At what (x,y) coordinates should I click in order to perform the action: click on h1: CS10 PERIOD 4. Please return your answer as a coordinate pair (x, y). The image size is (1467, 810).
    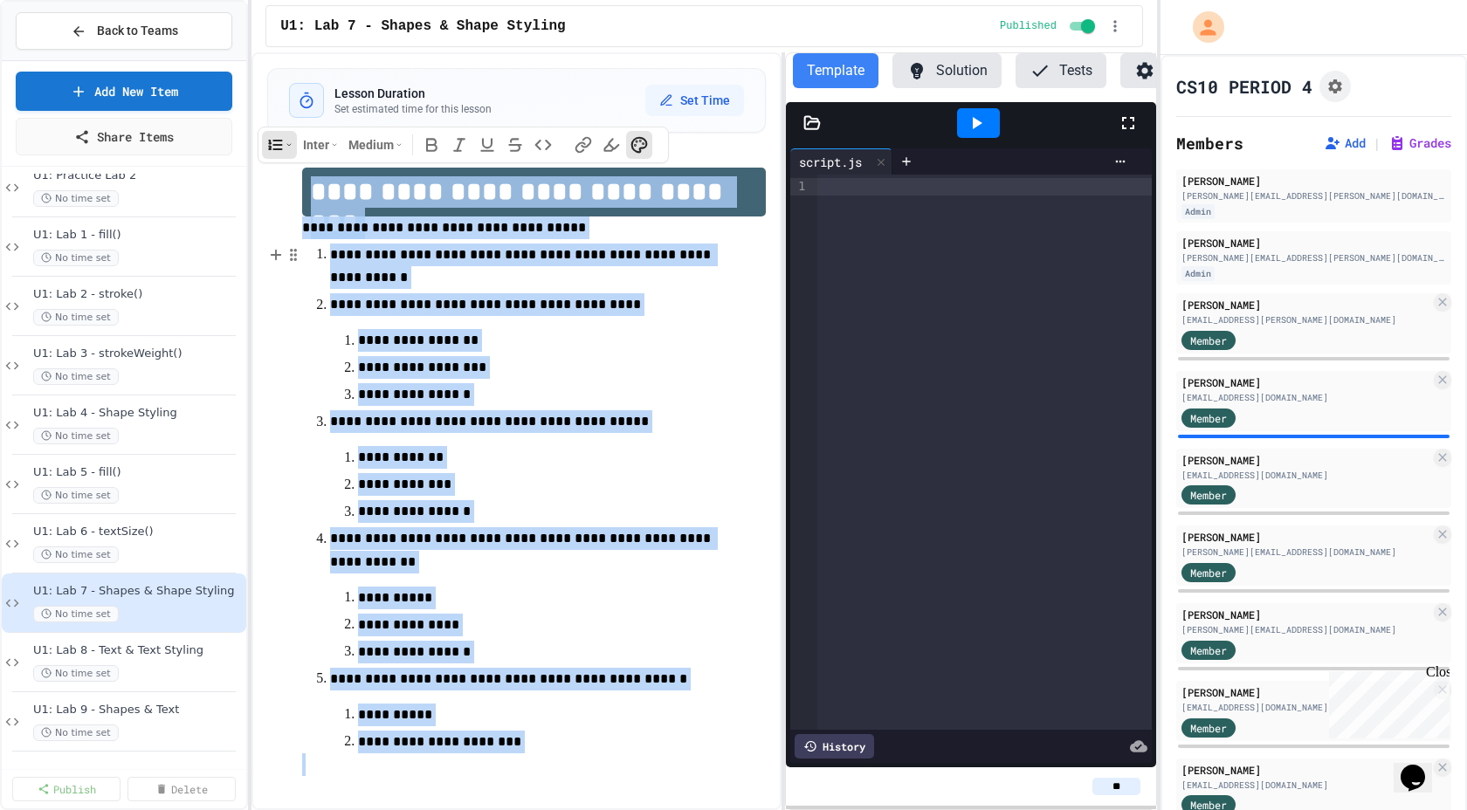
    Looking at the image, I should click on (1244, 86).